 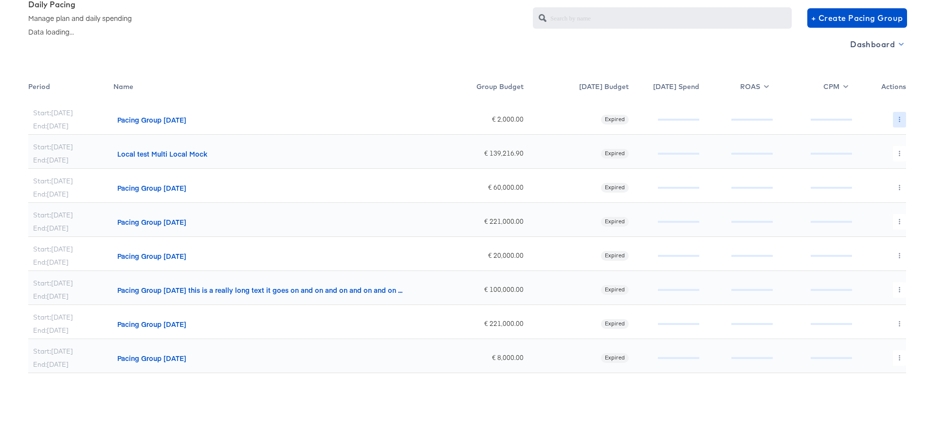 What do you see at coordinates (857, 17) in the screenshot?
I see `button: + Create Pacing Group` at bounding box center [857, 17].